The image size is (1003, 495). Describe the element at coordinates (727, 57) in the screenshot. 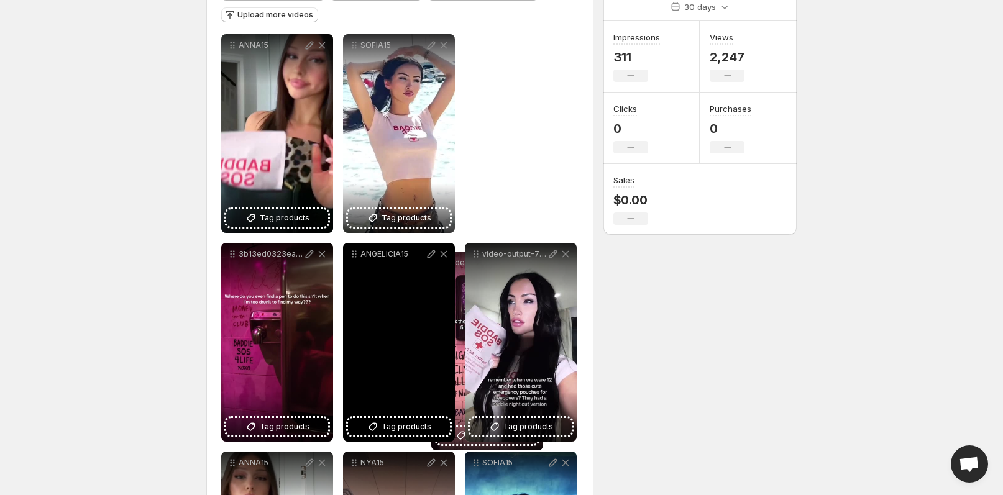

I see `p: 2,247` at that location.